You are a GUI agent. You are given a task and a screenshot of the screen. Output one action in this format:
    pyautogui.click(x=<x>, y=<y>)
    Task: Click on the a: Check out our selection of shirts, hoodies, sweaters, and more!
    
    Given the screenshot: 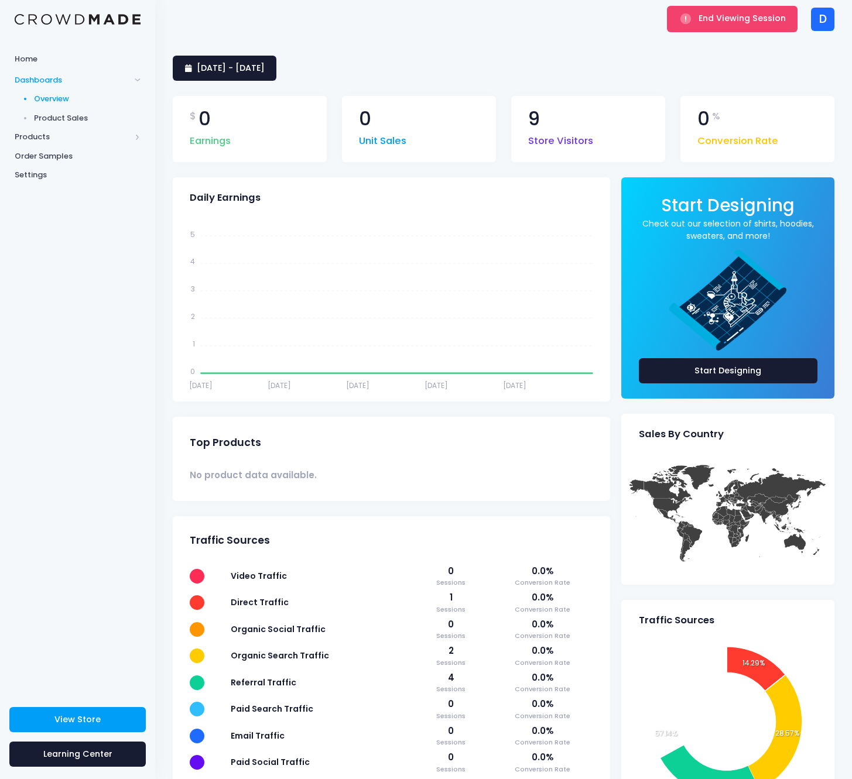 What is the action you would take?
    pyautogui.click(x=728, y=230)
    